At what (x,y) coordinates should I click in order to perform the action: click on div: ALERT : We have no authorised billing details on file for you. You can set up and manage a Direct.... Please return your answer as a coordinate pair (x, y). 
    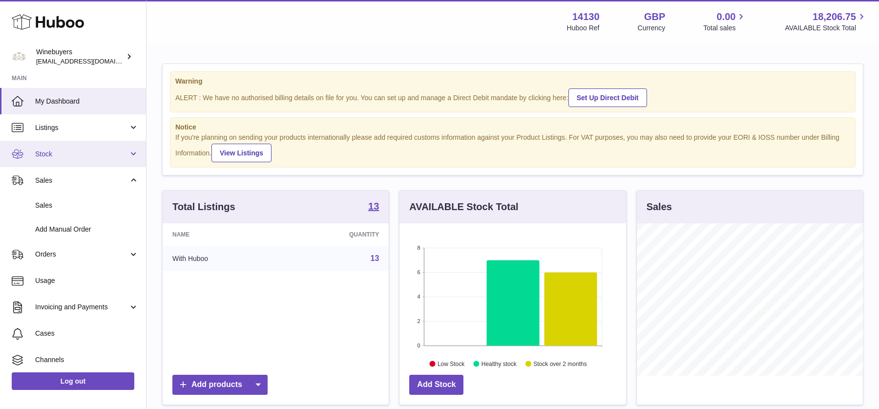
    Looking at the image, I should click on (513, 97).